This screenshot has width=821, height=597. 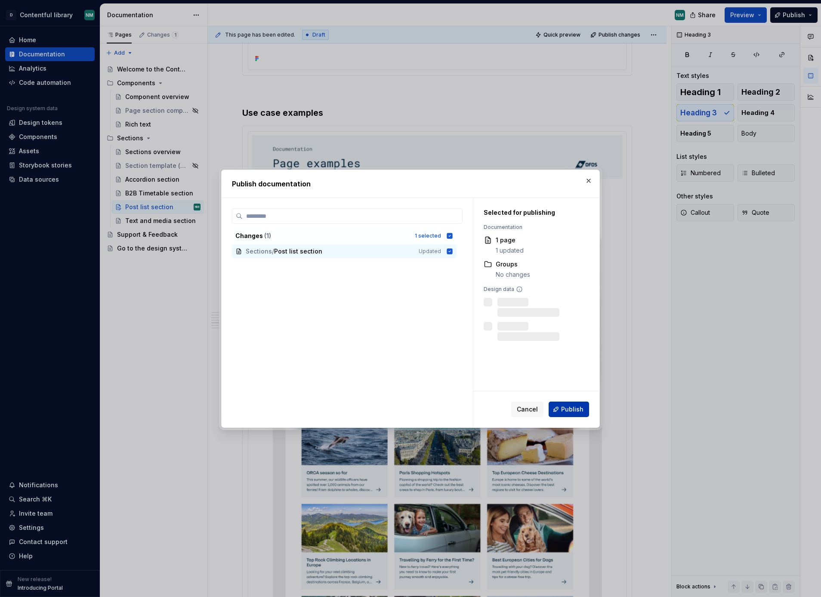 I want to click on div: Design data, so click(x=534, y=289).